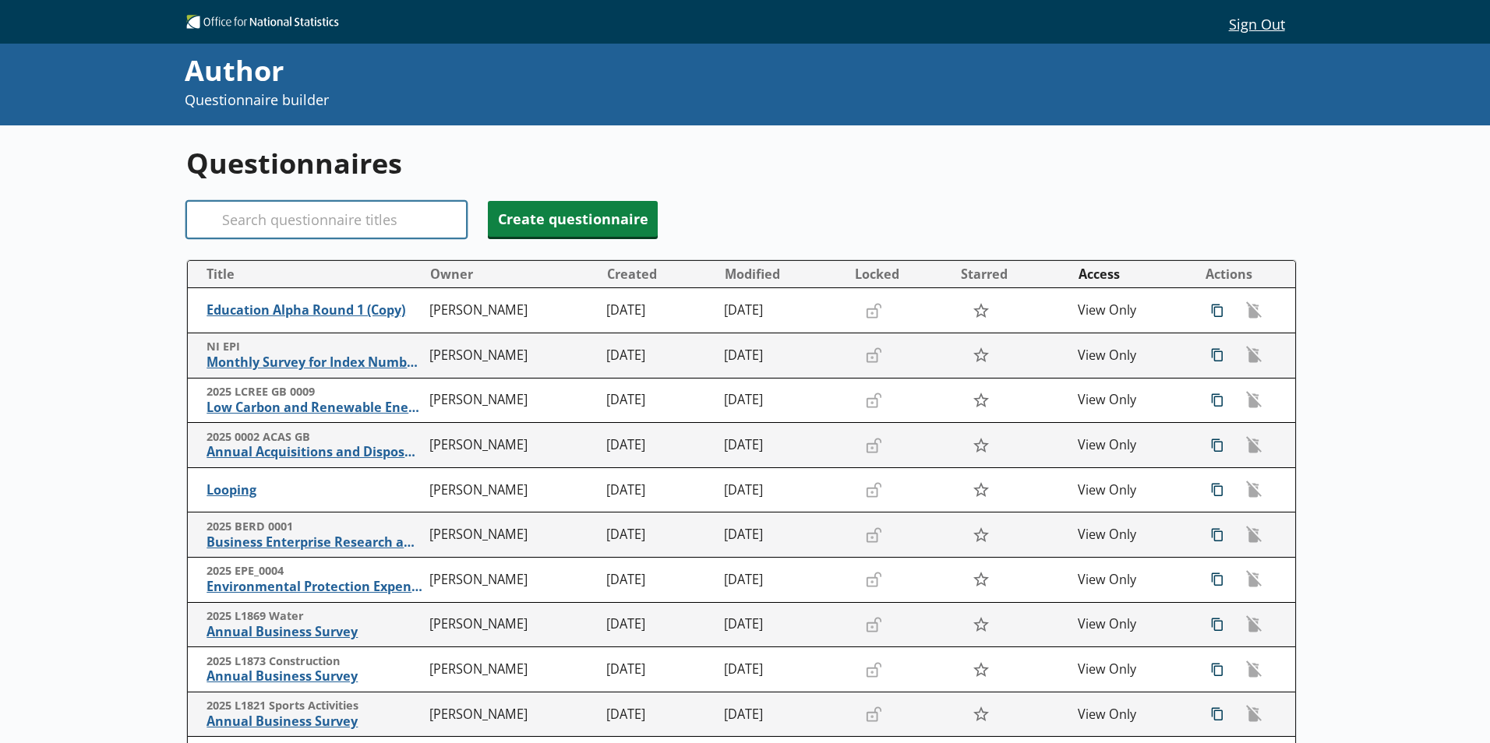 Image resolution: width=1490 pixels, height=743 pixels. Describe the element at coordinates (326, 220) in the screenshot. I see `input: Search questionnaire titles` at that location.